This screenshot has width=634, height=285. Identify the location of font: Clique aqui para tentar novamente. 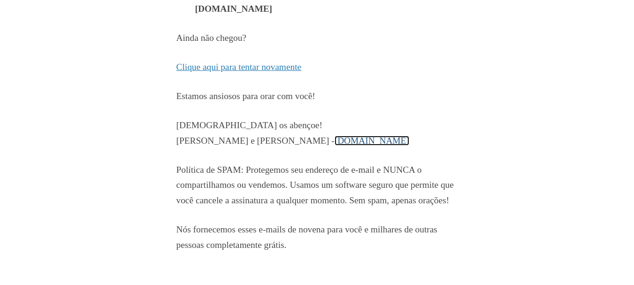
(239, 67).